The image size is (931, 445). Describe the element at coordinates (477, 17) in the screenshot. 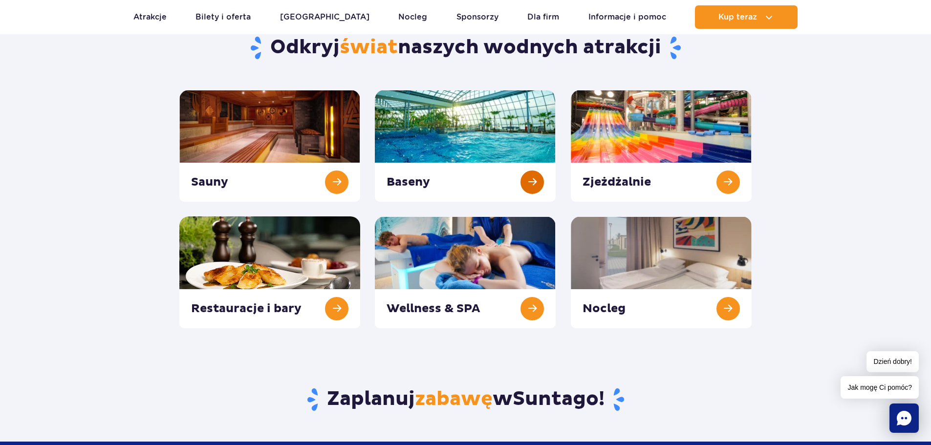

I see `a: Sponsorzy` at that location.